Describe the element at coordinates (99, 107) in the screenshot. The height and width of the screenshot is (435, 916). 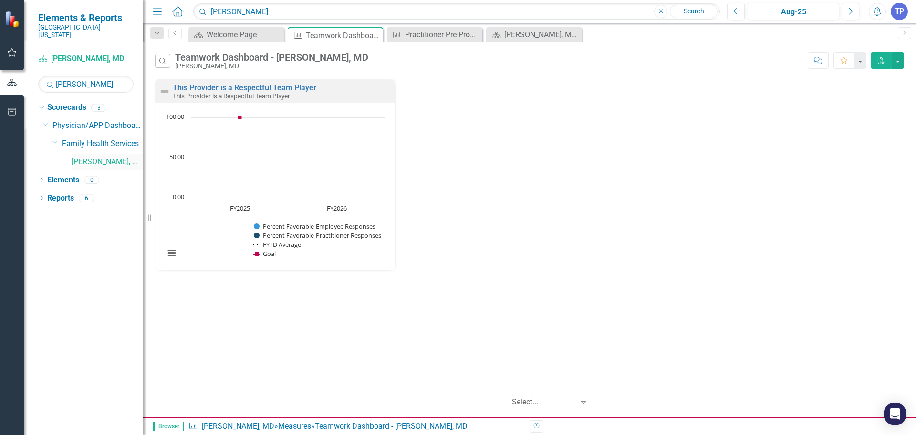
I see `div: 3` at that location.